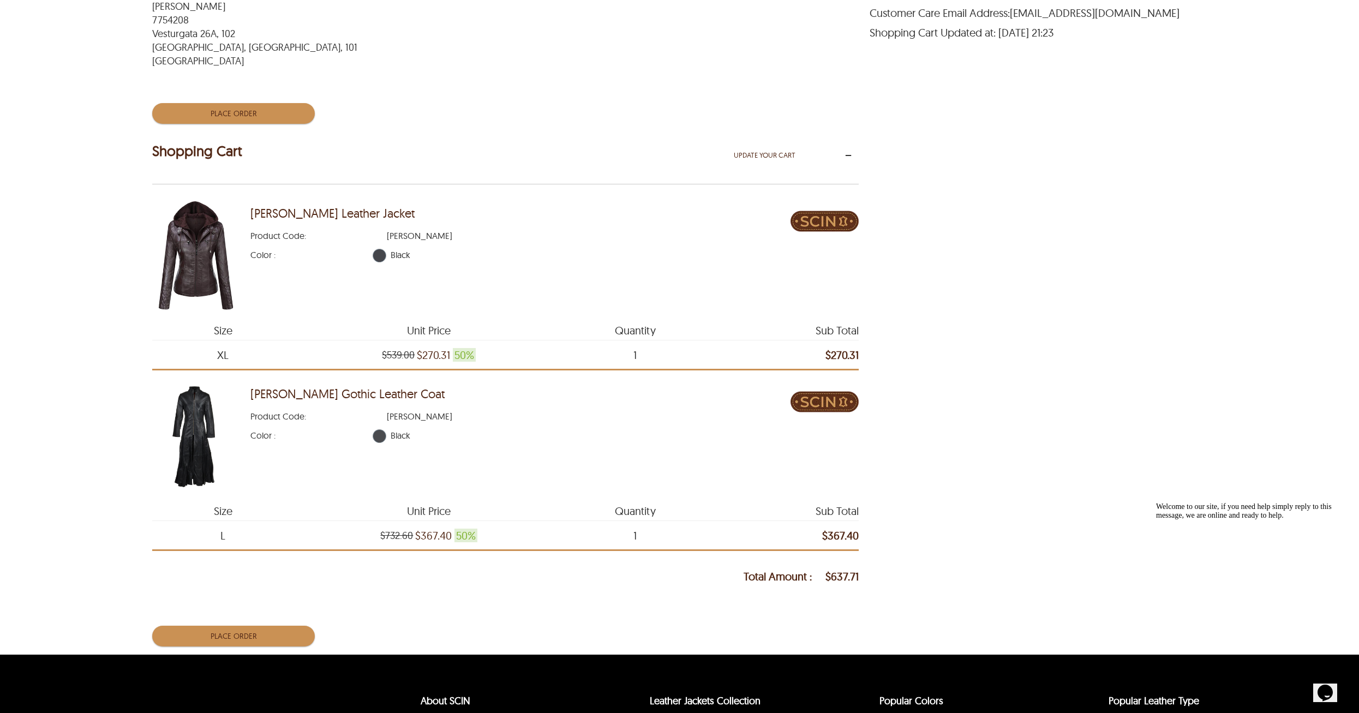 This screenshot has width=1359, height=713. I want to click on span: Unit Price which was at a price of $732.60, now after discount the price is $367.40 Discount of 50%, so click(433, 535).